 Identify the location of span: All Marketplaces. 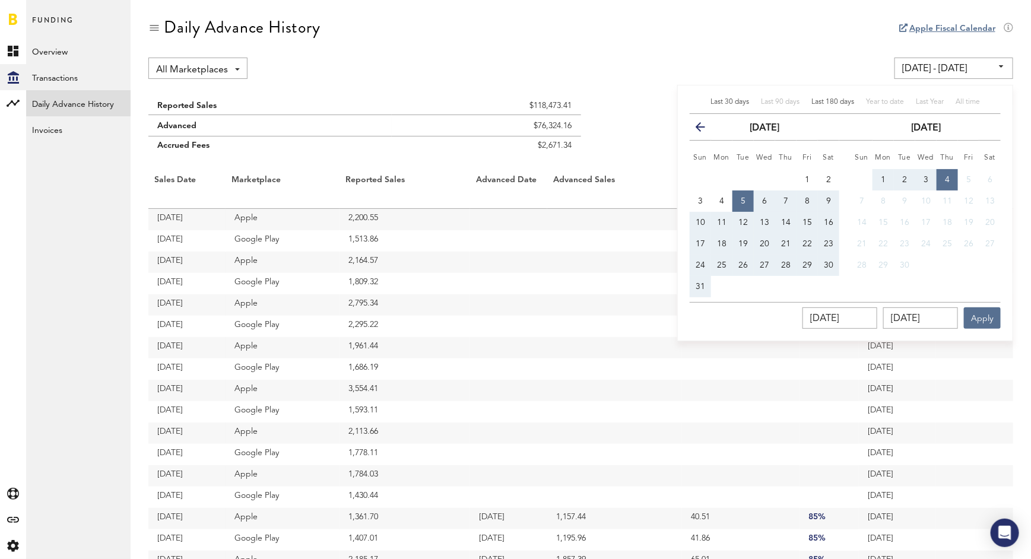
(192, 70).